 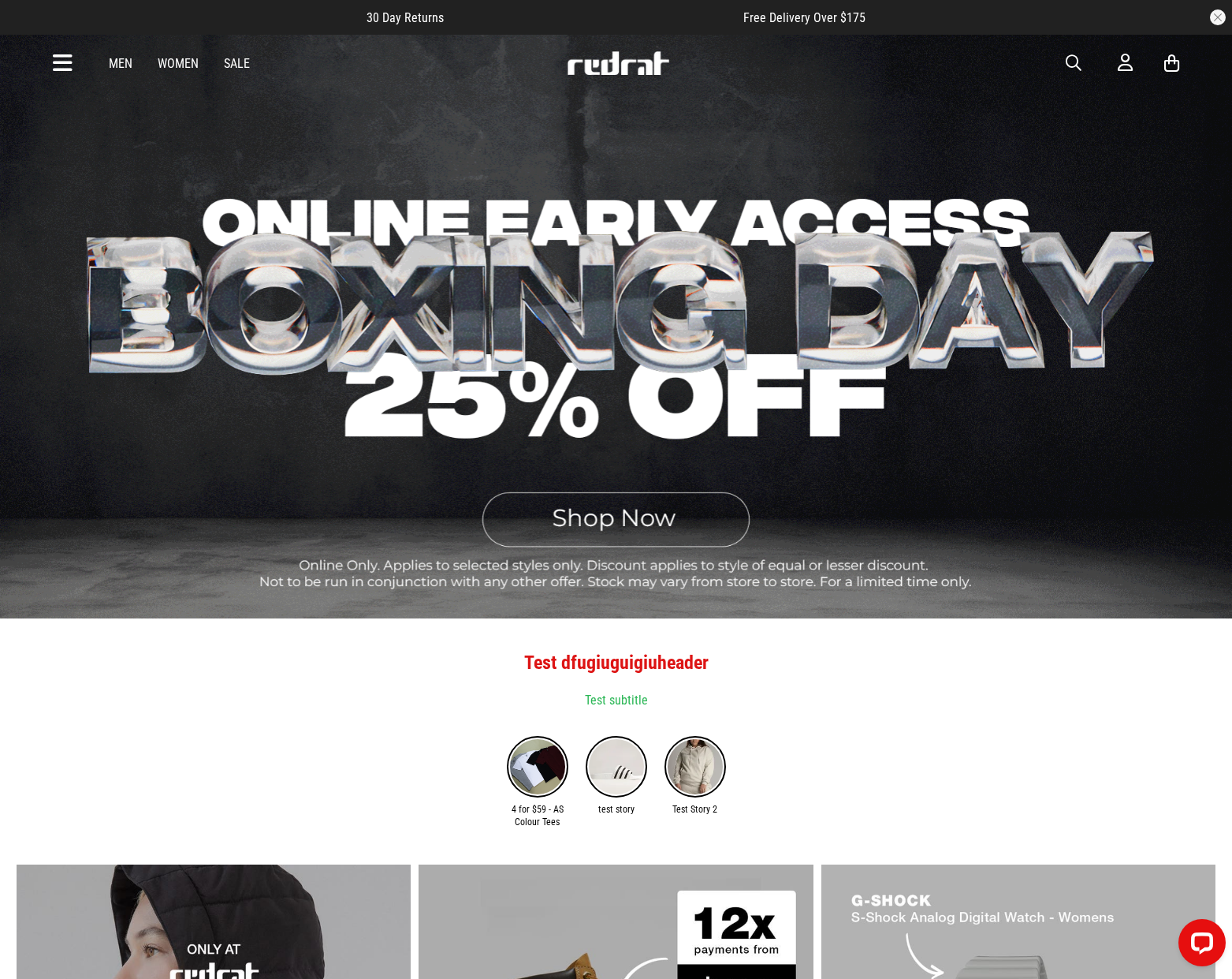 I want to click on span: Free Delivery Over $175, so click(x=804, y=18).